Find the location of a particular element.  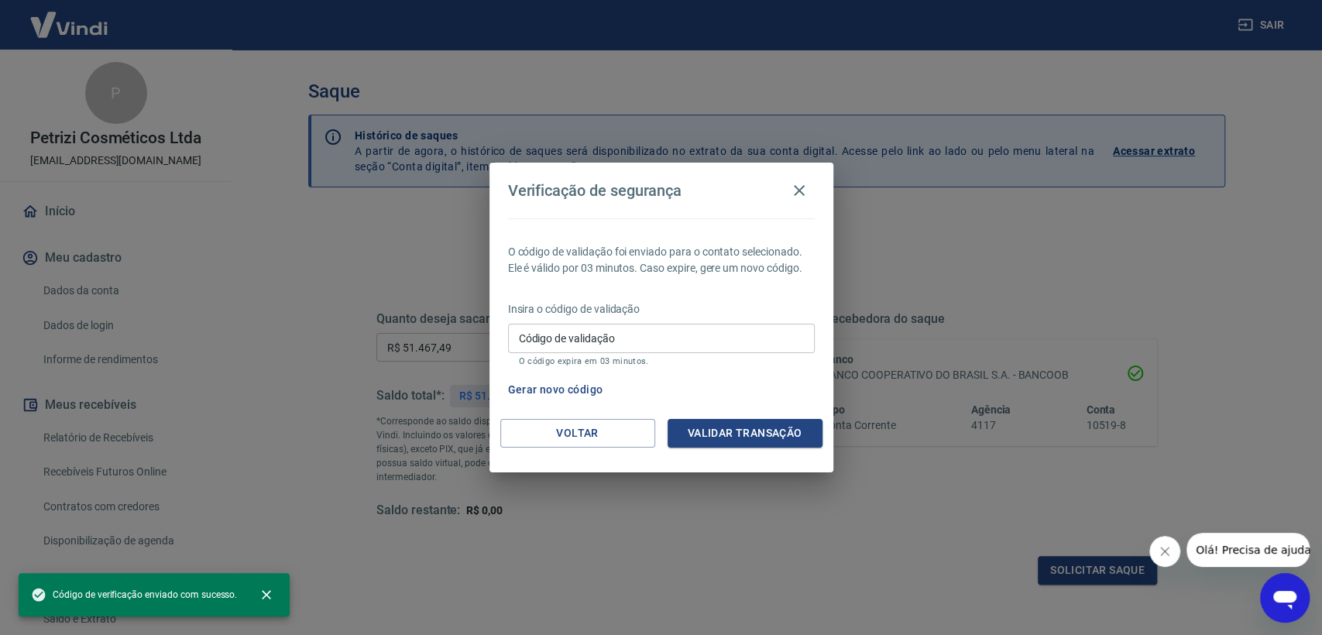

button: Gerar novo código is located at coordinates (555, 390).